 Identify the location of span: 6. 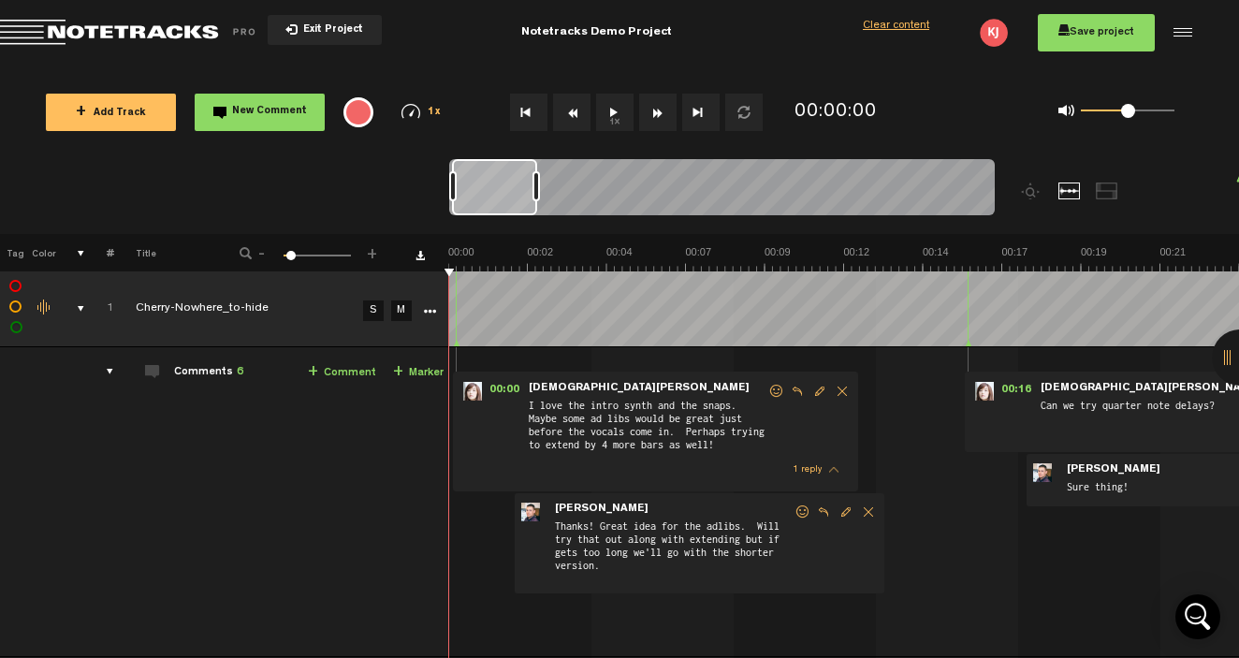
(240, 372).